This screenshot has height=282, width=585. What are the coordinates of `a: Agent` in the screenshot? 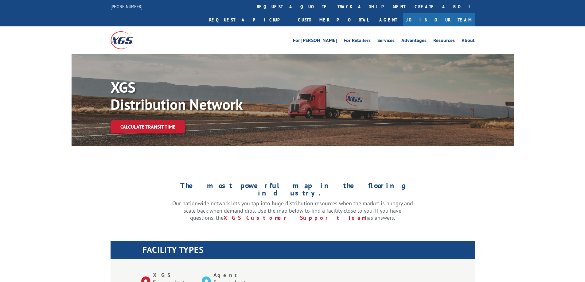 It's located at (388, 20).